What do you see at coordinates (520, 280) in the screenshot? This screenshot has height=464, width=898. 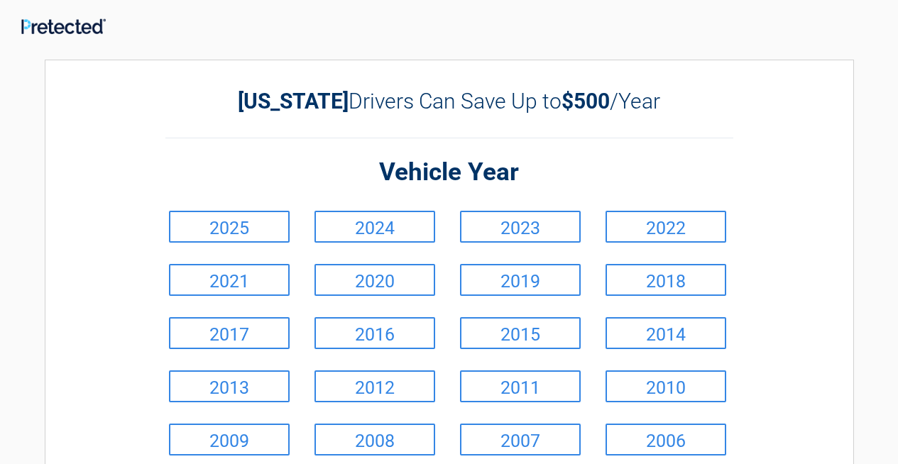 I see `a: 2019` at bounding box center [520, 280].